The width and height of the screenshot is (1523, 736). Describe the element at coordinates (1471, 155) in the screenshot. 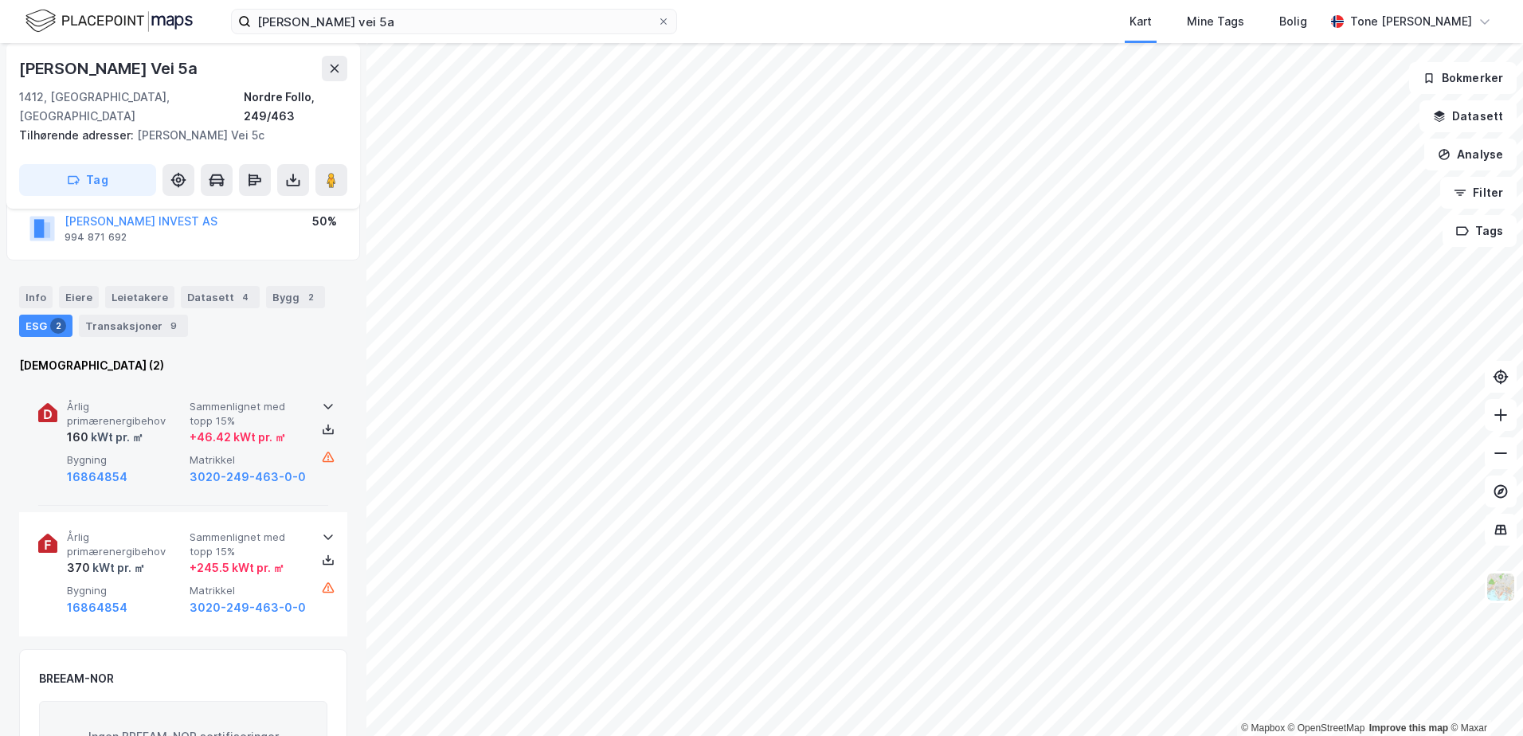

I see `button: Analyse` at that location.